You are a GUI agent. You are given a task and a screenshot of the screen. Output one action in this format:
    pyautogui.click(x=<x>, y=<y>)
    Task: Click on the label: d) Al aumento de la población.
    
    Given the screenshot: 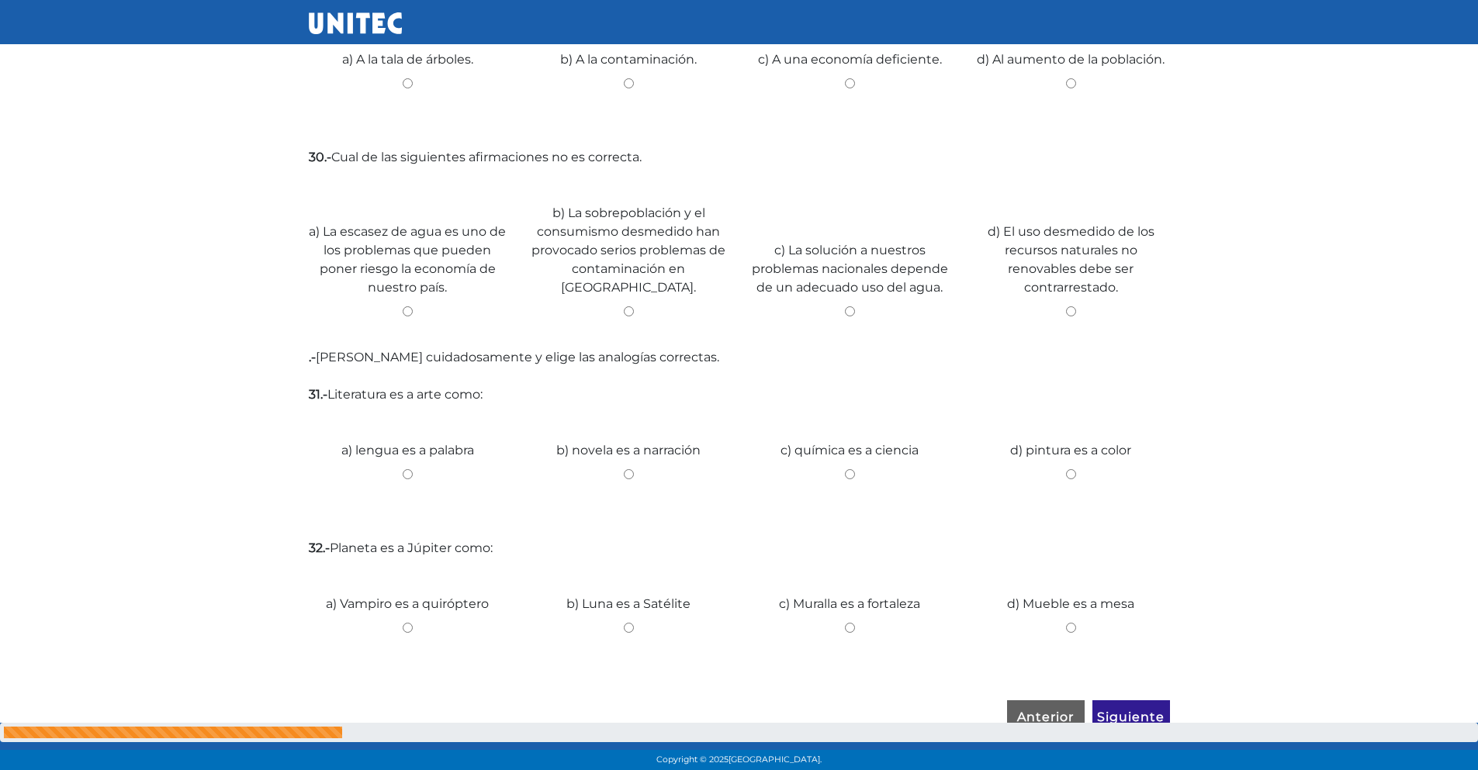 What is the action you would take?
    pyautogui.click(x=1070, y=60)
    